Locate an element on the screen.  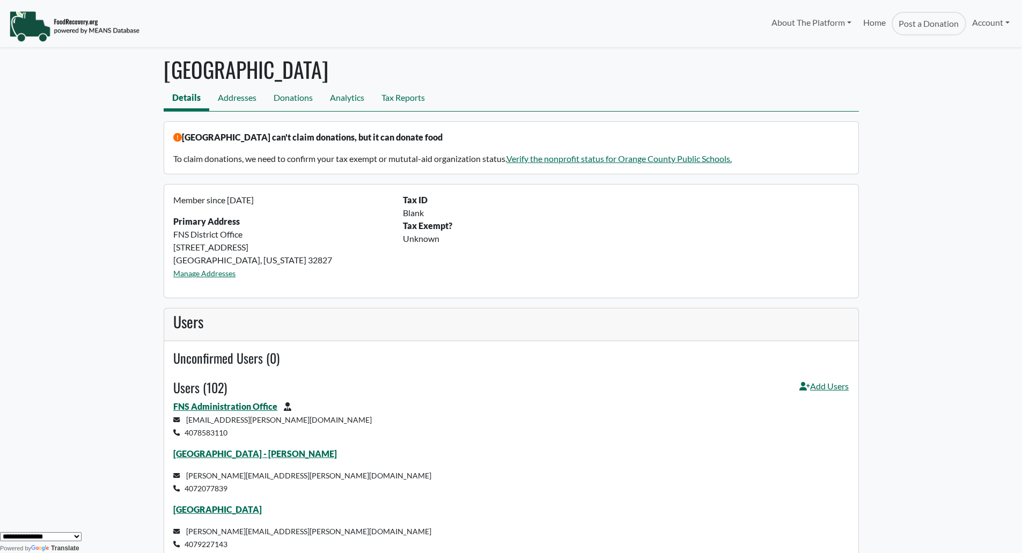
a: About The Platform is located at coordinates (811, 23).